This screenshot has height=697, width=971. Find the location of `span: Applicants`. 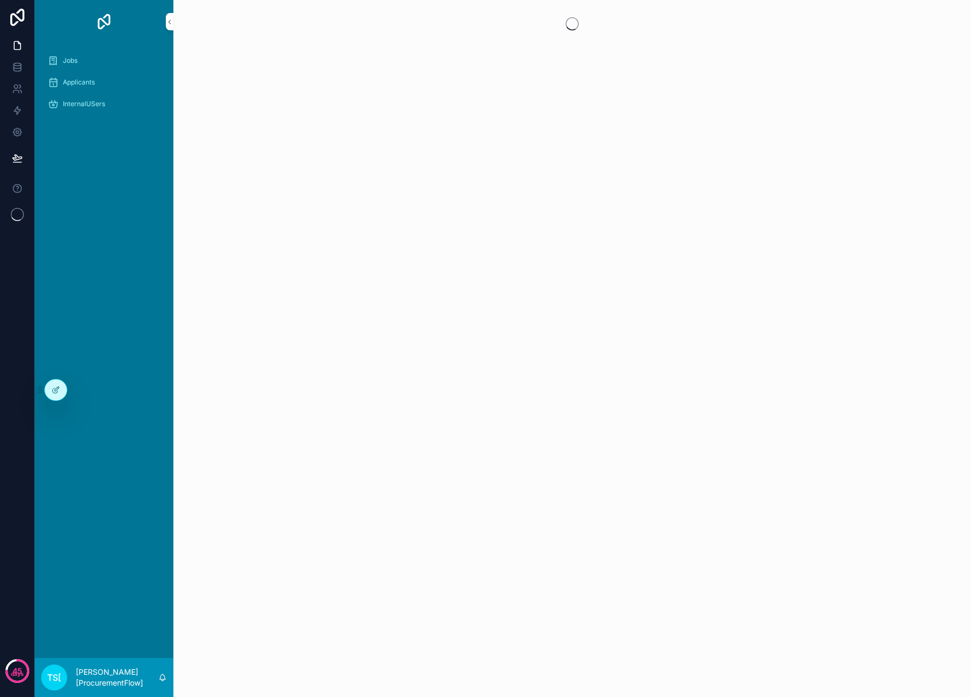

span: Applicants is located at coordinates (79, 82).